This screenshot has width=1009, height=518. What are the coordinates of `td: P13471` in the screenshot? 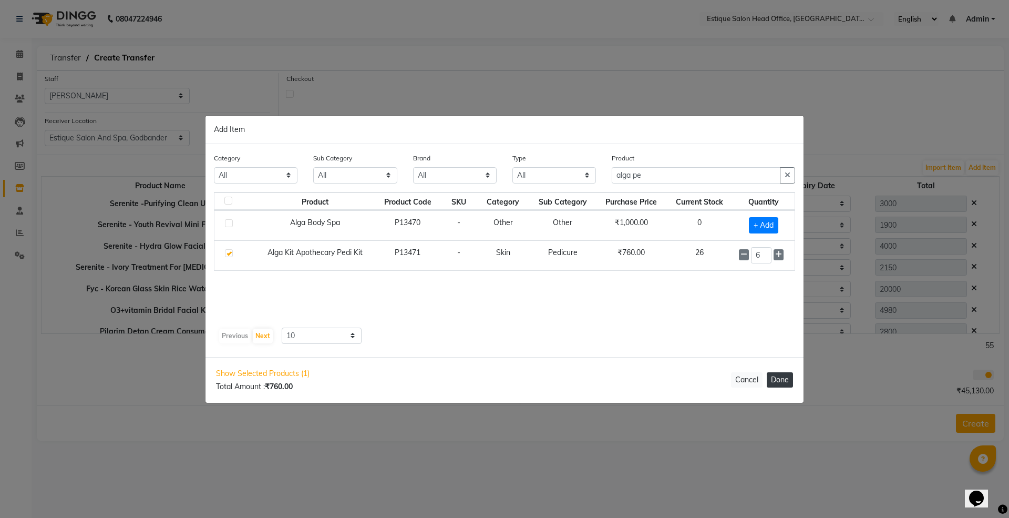 It's located at (408, 255).